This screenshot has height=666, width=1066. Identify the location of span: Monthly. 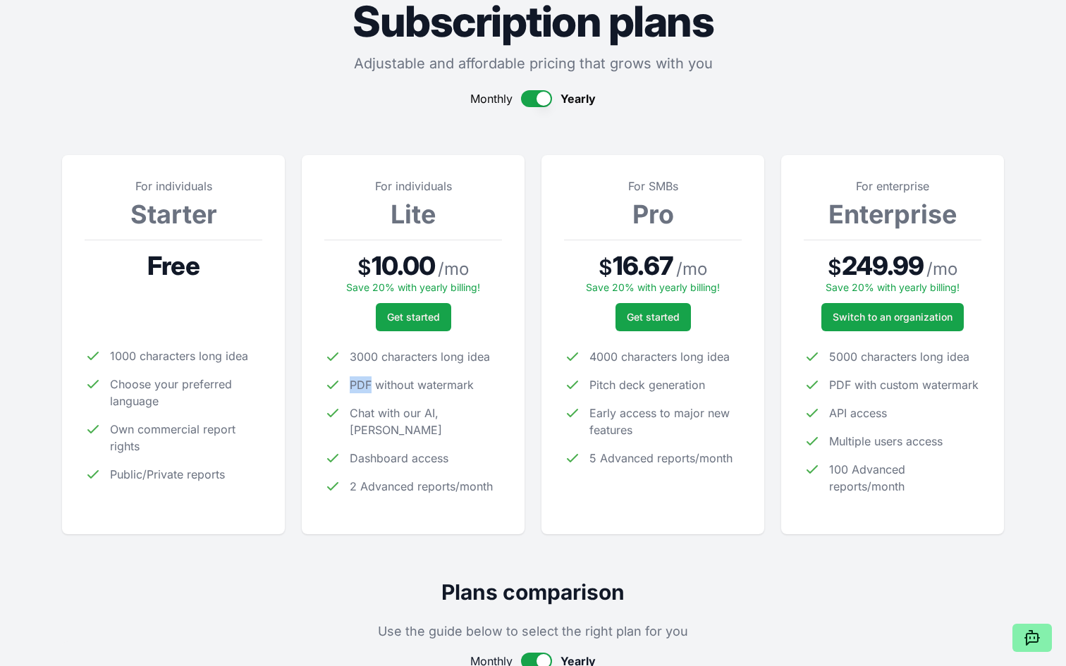
(492, 99).